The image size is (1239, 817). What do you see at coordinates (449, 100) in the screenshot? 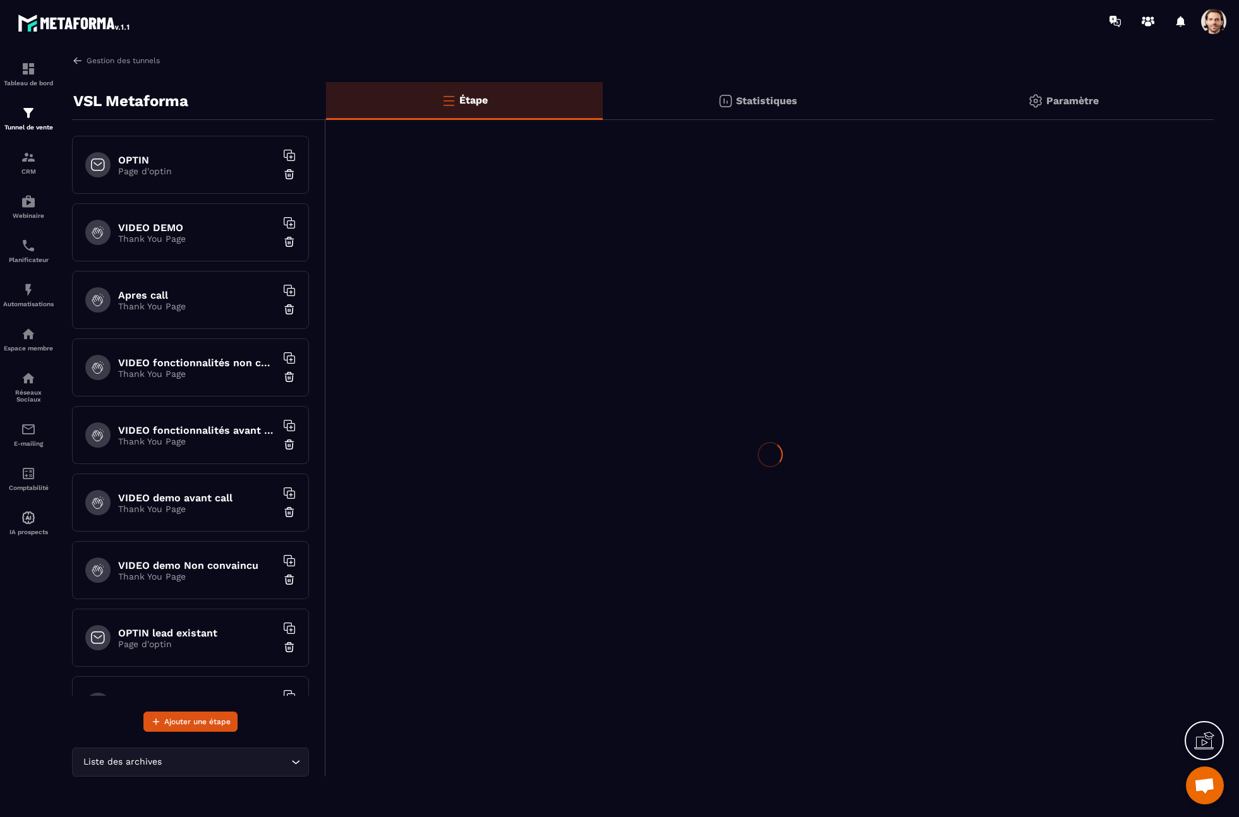
I see `img: bars-o.4a397970.svg` at bounding box center [449, 100].